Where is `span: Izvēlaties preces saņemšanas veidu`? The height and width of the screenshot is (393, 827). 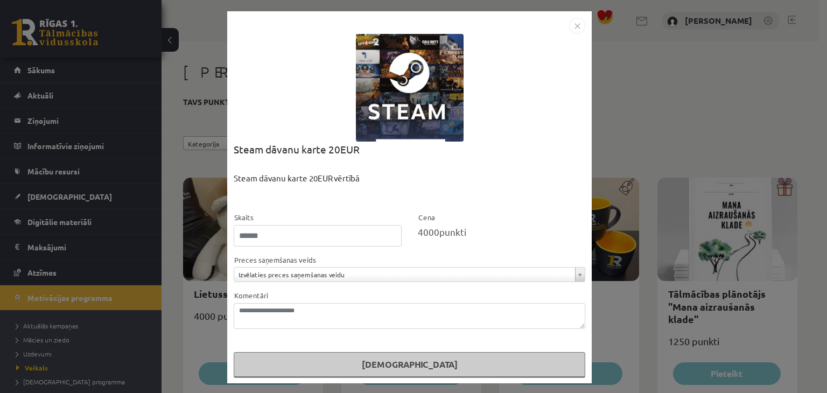
span: Izvēlaties preces saņemšanas veidu is located at coordinates (404, 274).